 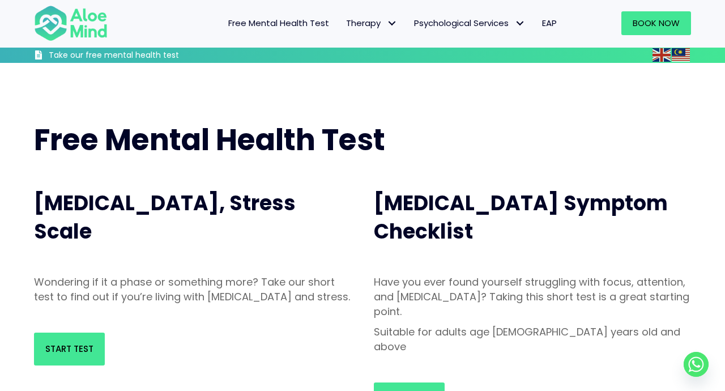 What do you see at coordinates (469, 23) in the screenshot?
I see `a: Psychological ServicesPsychological Services: submenu` at bounding box center [469, 23].